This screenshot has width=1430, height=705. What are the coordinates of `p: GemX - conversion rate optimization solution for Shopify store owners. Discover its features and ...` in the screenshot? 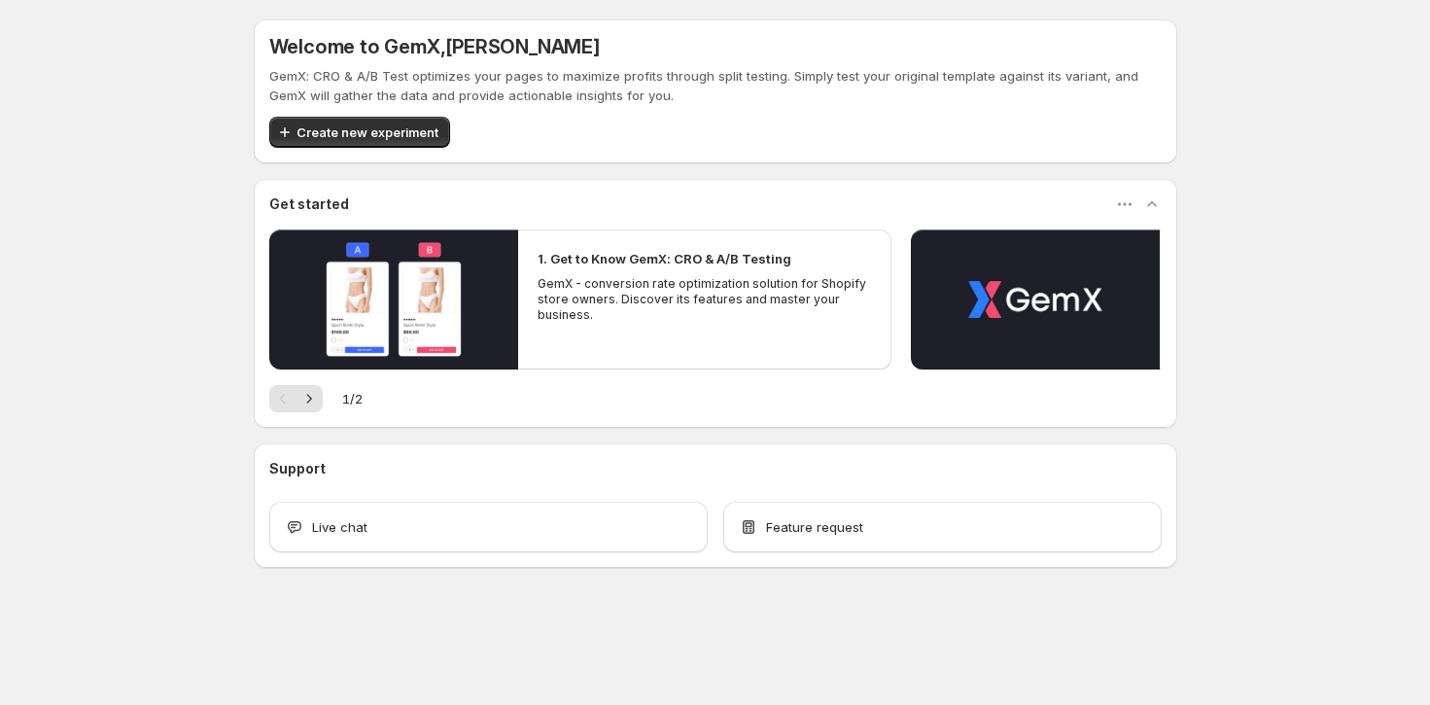 It's located at (705, 299).